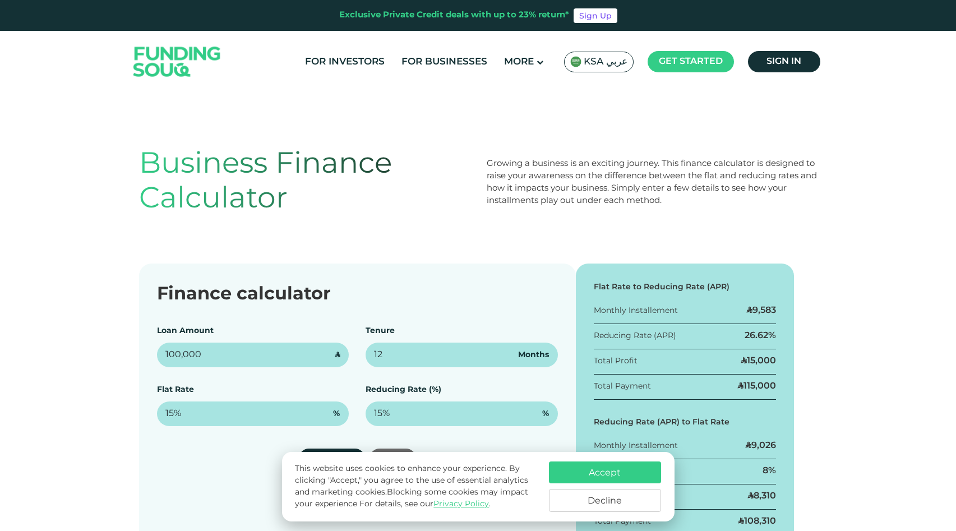  What do you see at coordinates (304, 182) in the screenshot?
I see `h1: Business Finance Calculator` at bounding box center [304, 182].